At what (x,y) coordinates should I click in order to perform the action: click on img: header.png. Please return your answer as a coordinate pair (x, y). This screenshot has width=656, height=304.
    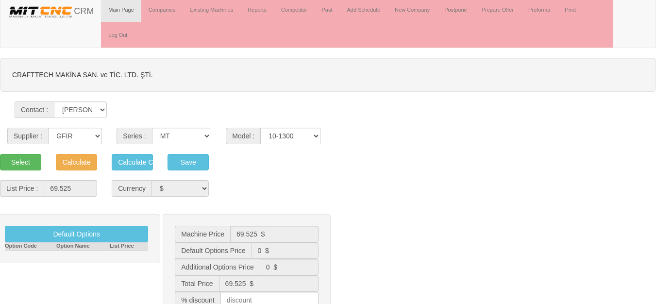
    Looking at the image, I should click on (41, 12).